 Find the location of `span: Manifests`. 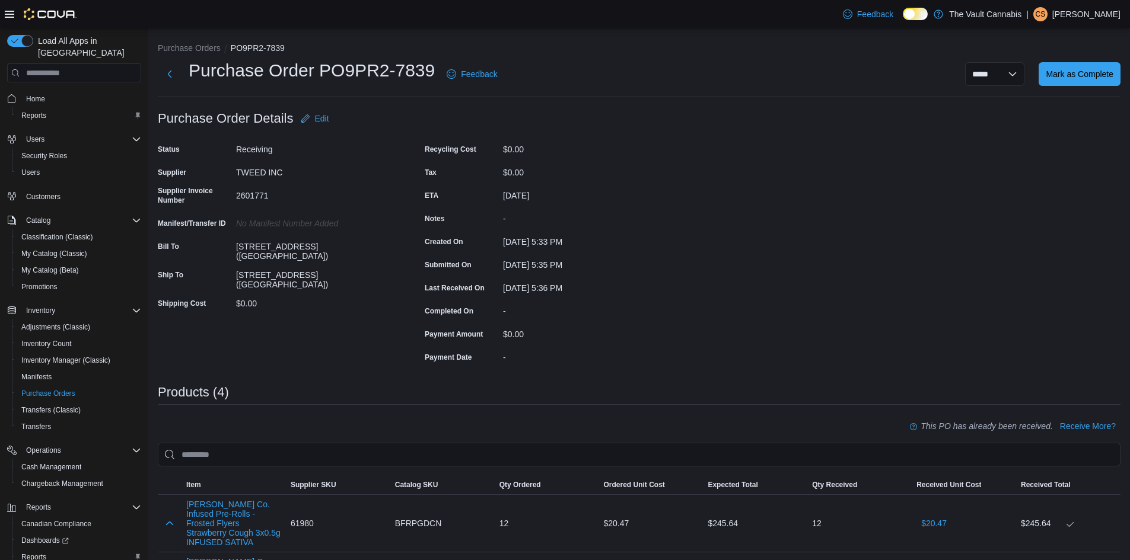

span: Manifests is located at coordinates (36, 377).